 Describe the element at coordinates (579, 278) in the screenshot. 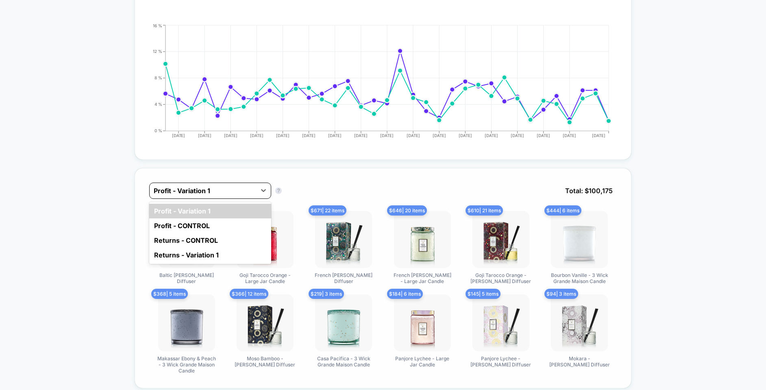

I see `span: Bourbon Vanille - 3 Wick Grande Maison Candle` at that location.